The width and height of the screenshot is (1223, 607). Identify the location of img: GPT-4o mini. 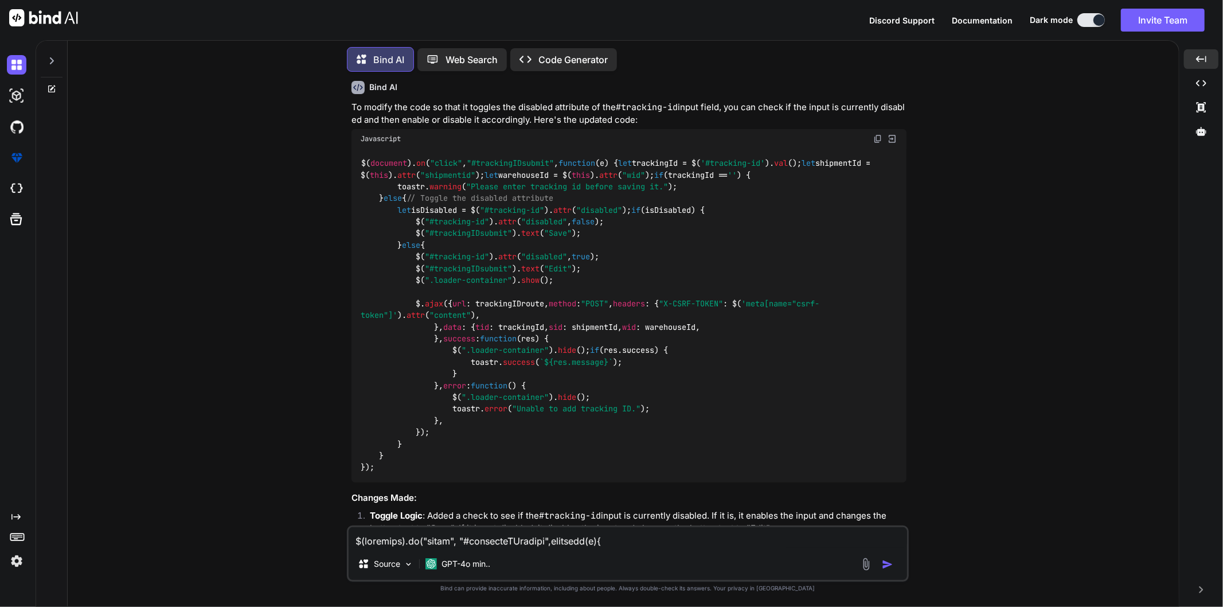
(431, 564).